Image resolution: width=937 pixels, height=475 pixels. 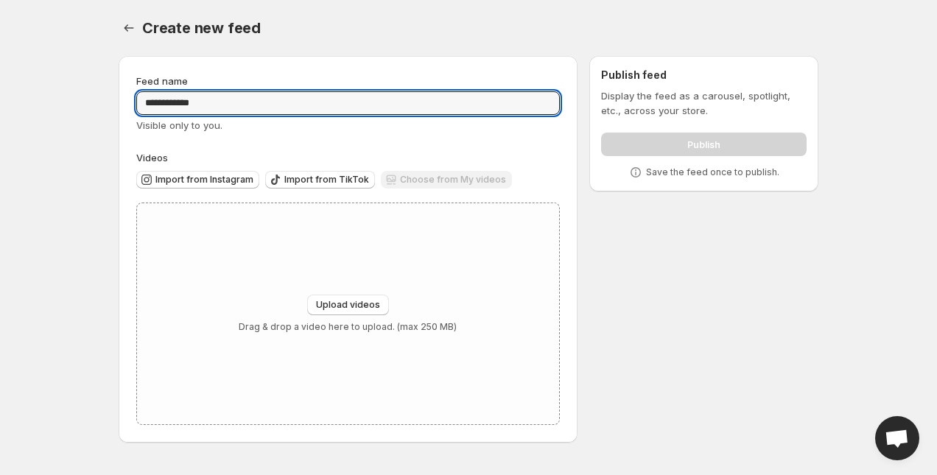 I want to click on p: Drag & drop a video here to upload. (max 250 MB), so click(x=348, y=327).